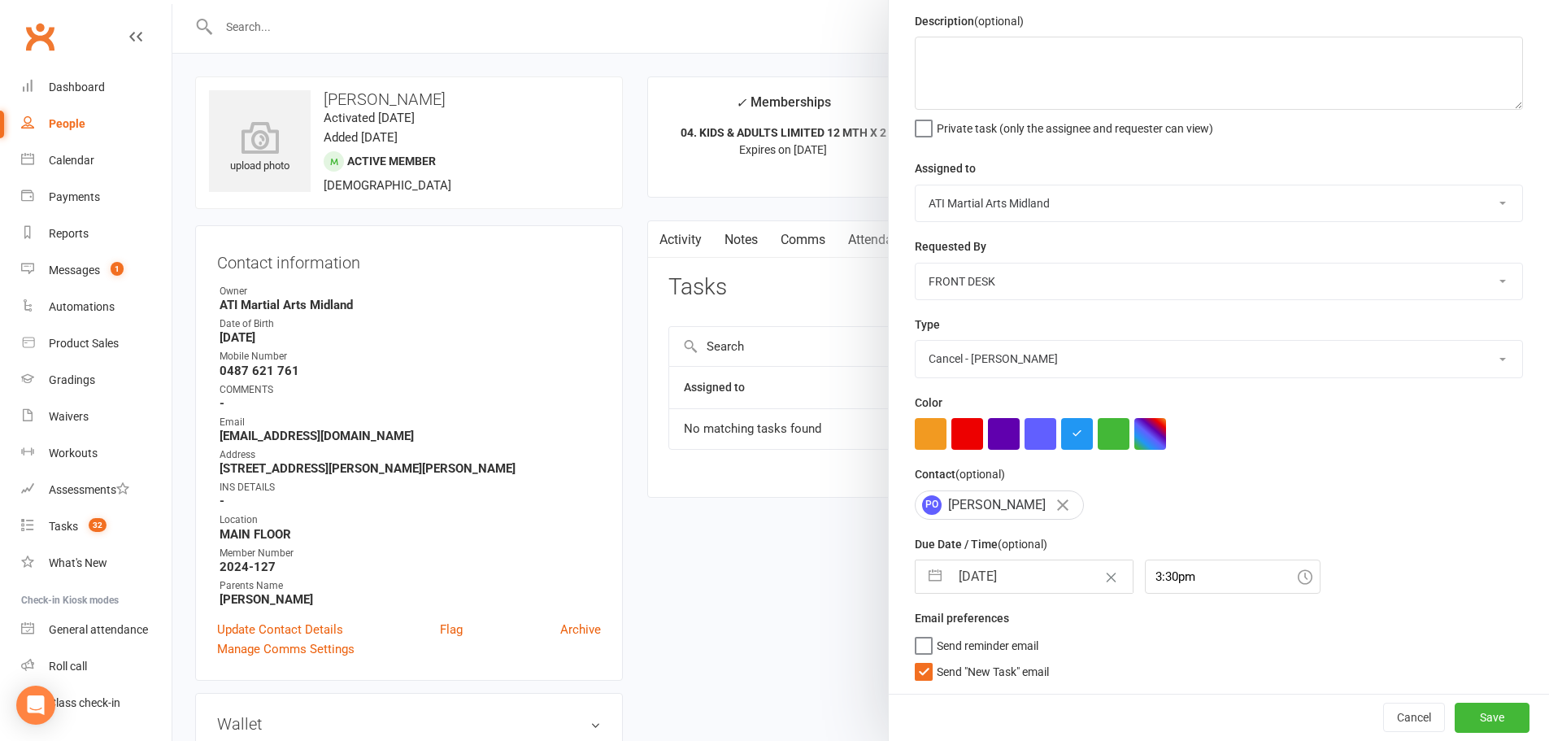 The image size is (1549, 741). What do you see at coordinates (929, 403) in the screenshot?
I see `label: Color` at bounding box center [929, 403].